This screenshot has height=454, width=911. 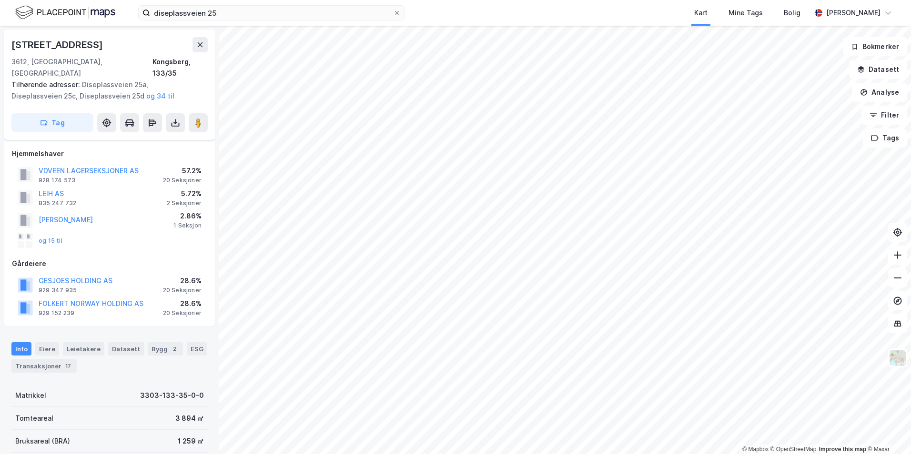 What do you see at coordinates (191, 442) in the screenshot?
I see `div: 1 259 ㎡` at bounding box center [191, 442].